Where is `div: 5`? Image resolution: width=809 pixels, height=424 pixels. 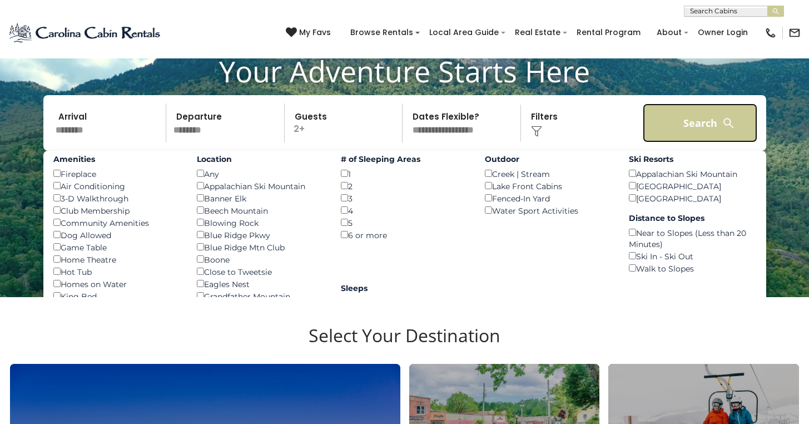 div: 5 is located at coordinates (404, 222).